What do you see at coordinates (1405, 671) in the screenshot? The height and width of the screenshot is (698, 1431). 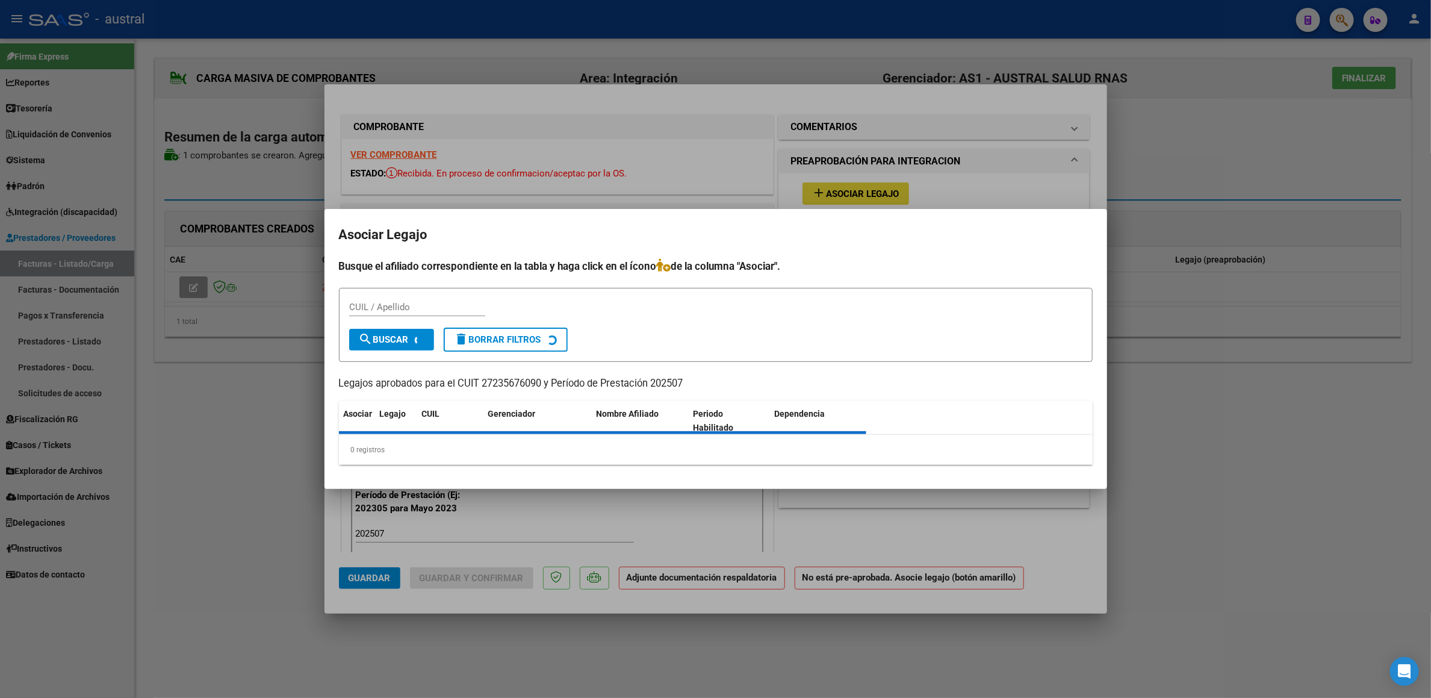 I see `div: Open Intercom Messenger` at bounding box center [1405, 671].